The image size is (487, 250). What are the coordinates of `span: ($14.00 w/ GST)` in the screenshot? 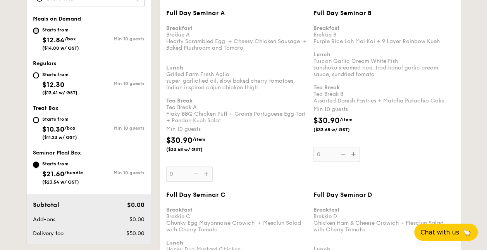 It's located at (60, 48).